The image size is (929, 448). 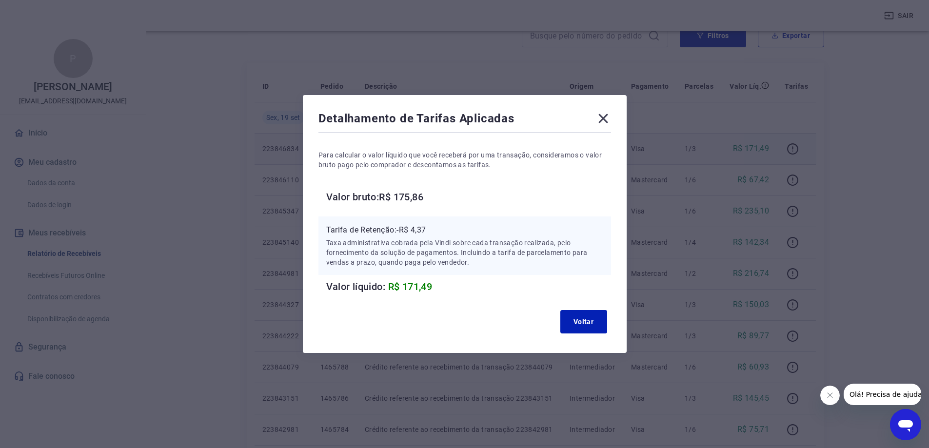 What do you see at coordinates (410, 287) in the screenshot?
I see `span: R$ 171,49` at bounding box center [410, 287].